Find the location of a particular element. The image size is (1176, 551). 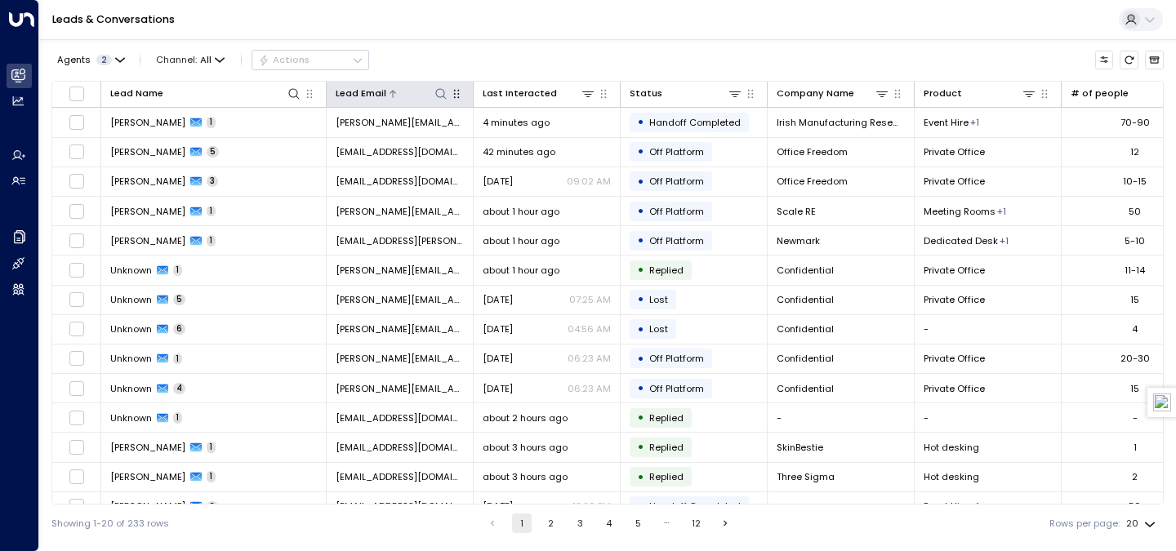

span: 3 is located at coordinates (212, 507).